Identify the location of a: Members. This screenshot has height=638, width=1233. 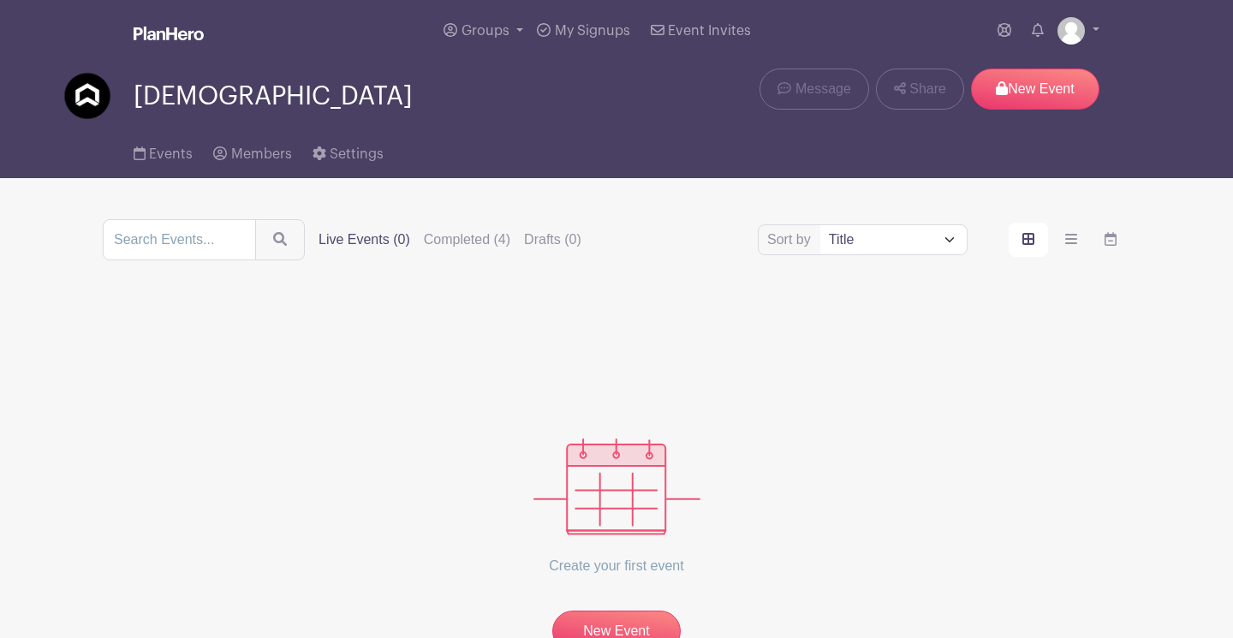
(252, 151).